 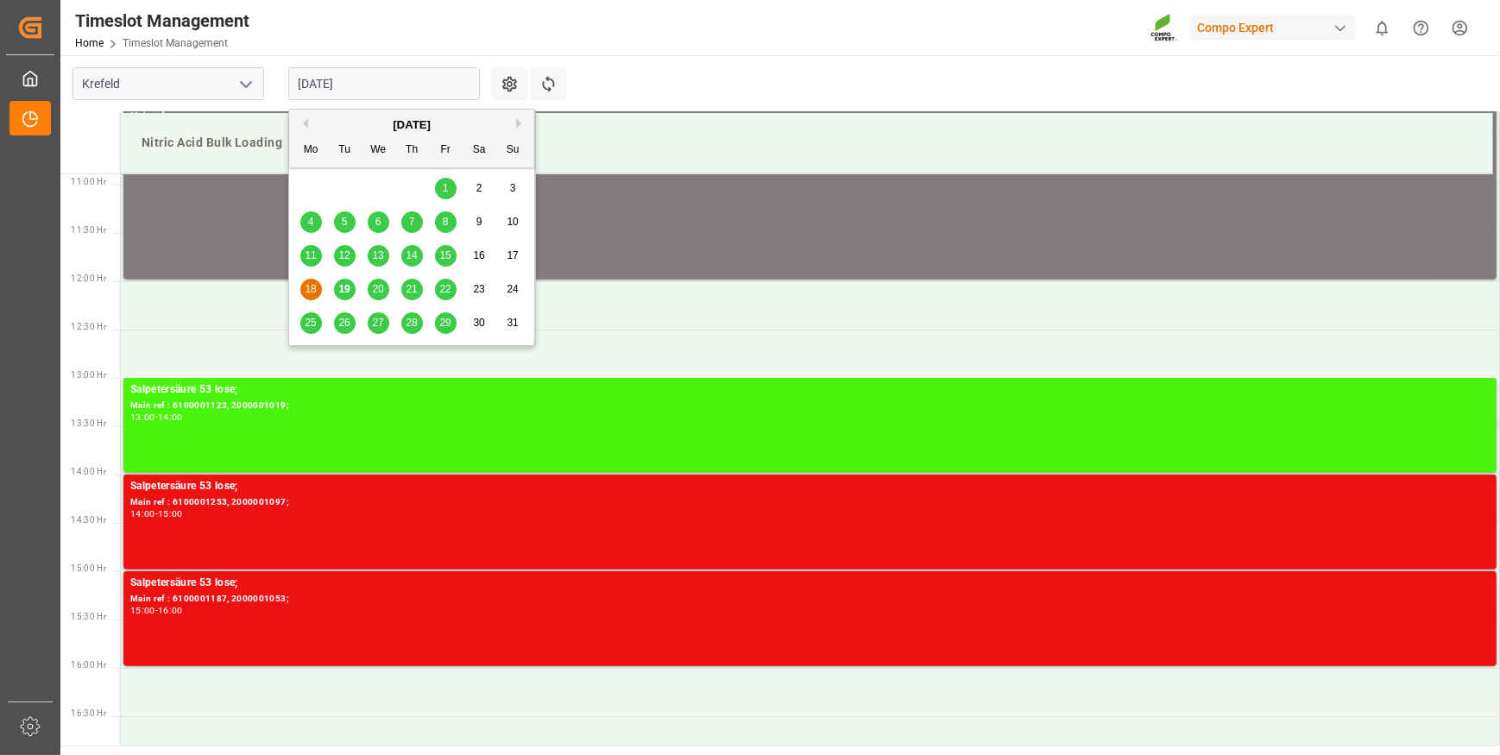 What do you see at coordinates (88, 616) in the screenshot?
I see `span: 15:30 Hr` at bounding box center [88, 616].